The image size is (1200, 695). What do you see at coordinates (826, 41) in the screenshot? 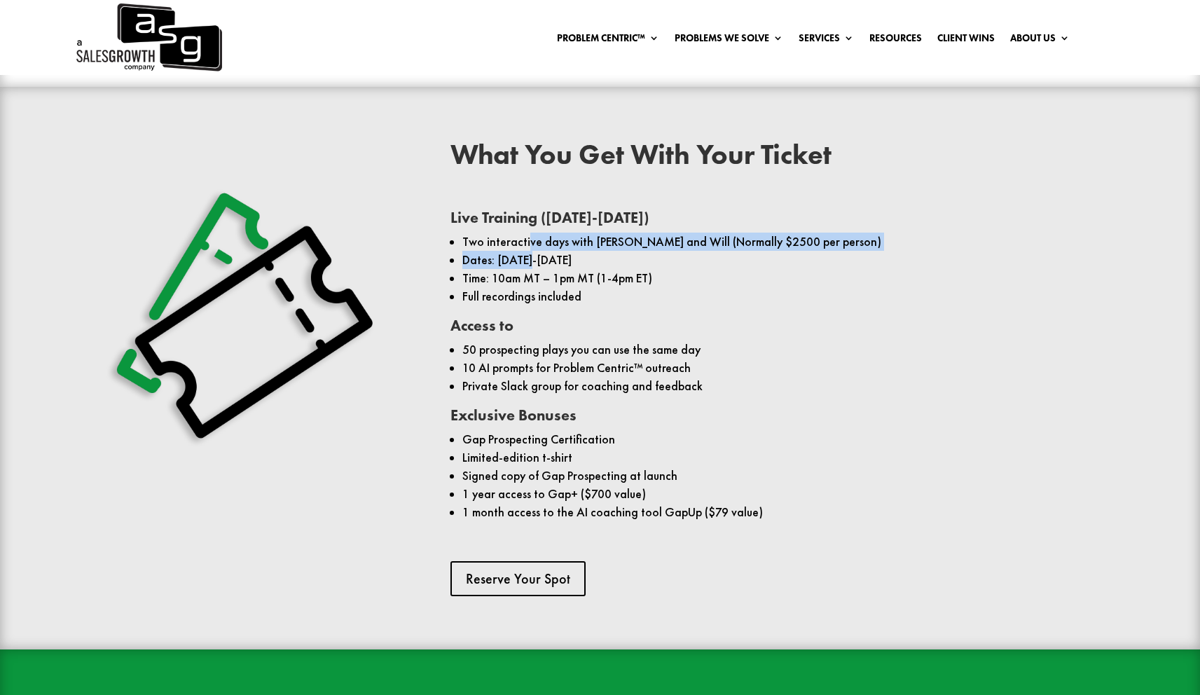
I see `a: Services` at bounding box center [826, 41].